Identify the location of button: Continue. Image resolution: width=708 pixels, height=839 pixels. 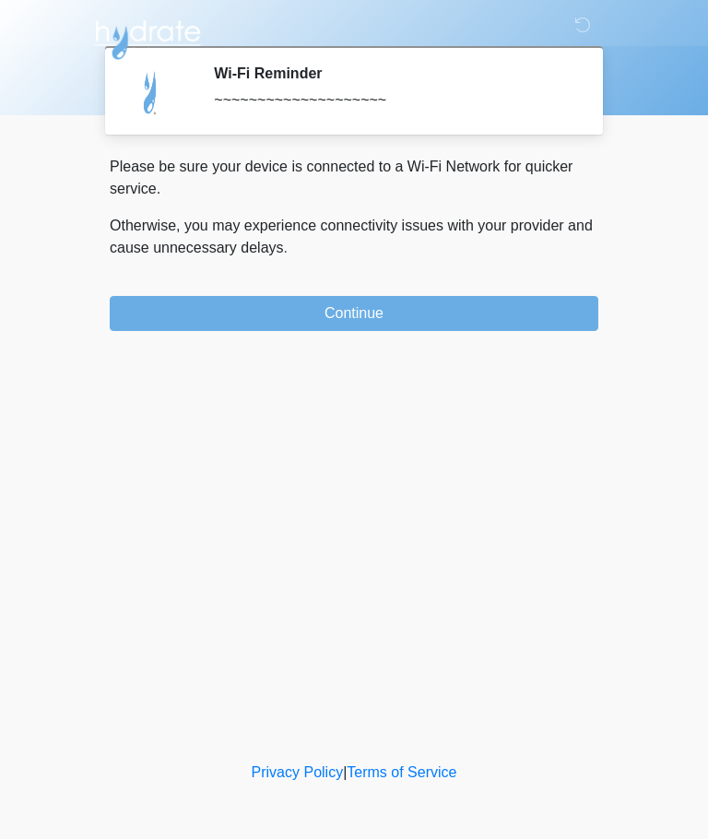
(354, 313).